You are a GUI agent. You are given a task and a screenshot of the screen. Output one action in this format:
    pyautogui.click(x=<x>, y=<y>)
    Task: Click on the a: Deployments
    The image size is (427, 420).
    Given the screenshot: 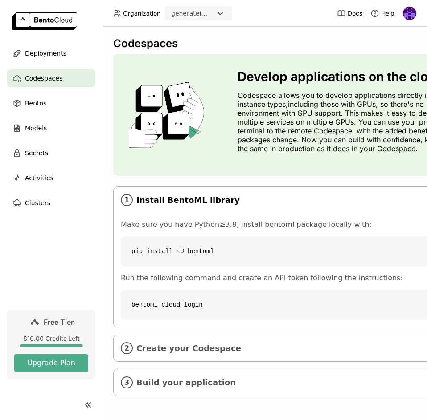 What is the action you would take?
    pyautogui.click(x=51, y=53)
    